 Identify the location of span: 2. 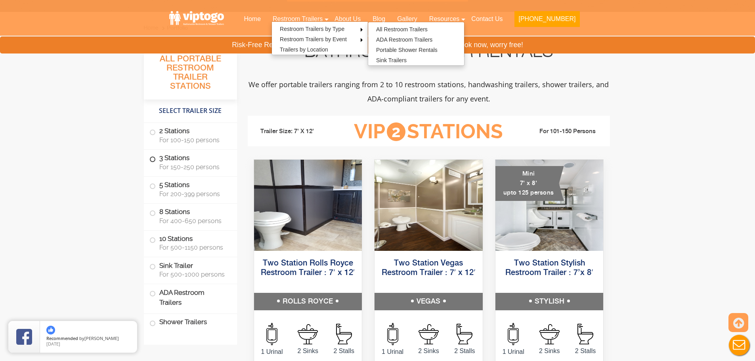
(396, 132).